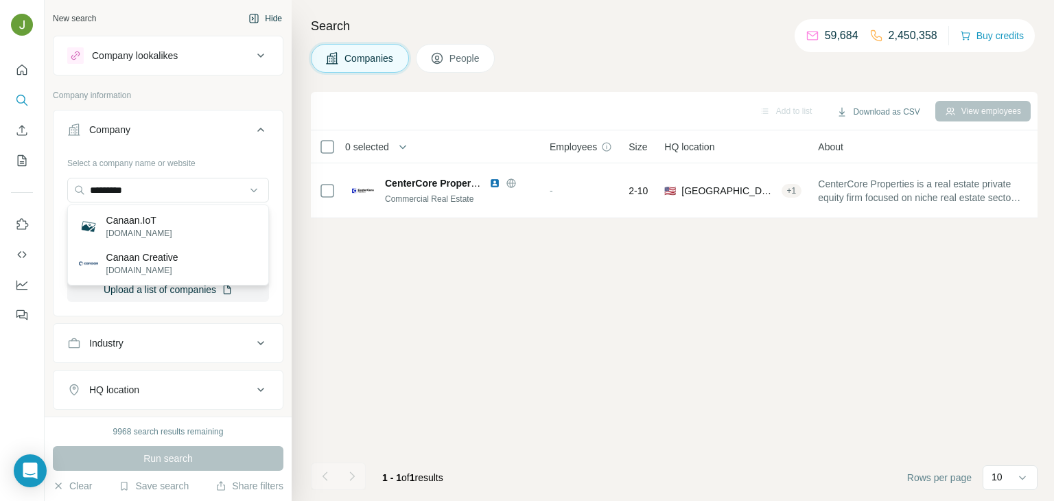  What do you see at coordinates (997, 477) in the screenshot?
I see `p: 10` at bounding box center [997, 477].